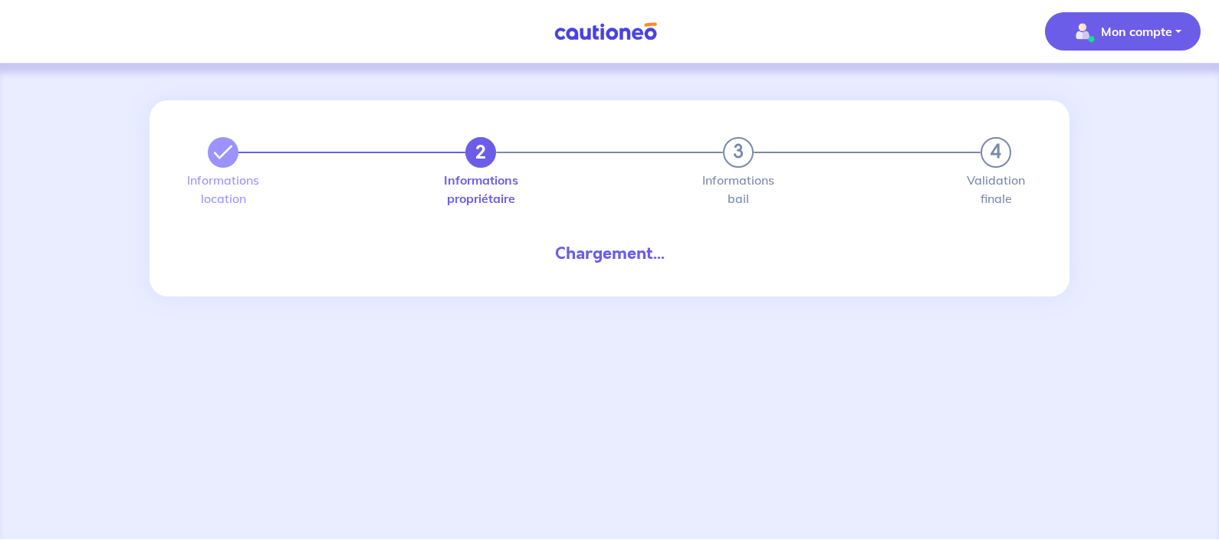 This screenshot has height=540, width=1219. Describe the element at coordinates (223, 189) in the screenshot. I see `label: Informations location` at that location.